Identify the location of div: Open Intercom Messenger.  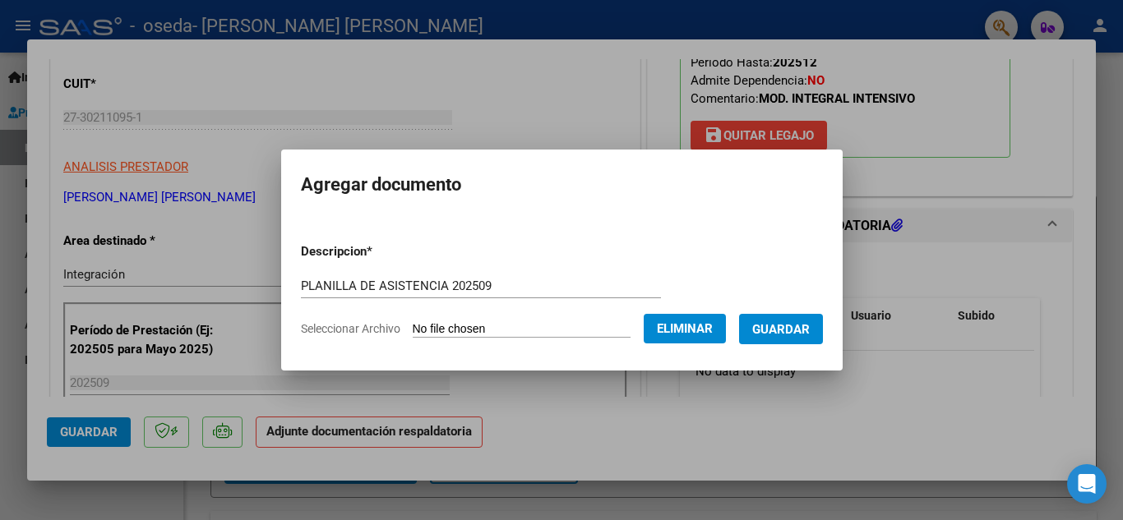
(1087, 484).